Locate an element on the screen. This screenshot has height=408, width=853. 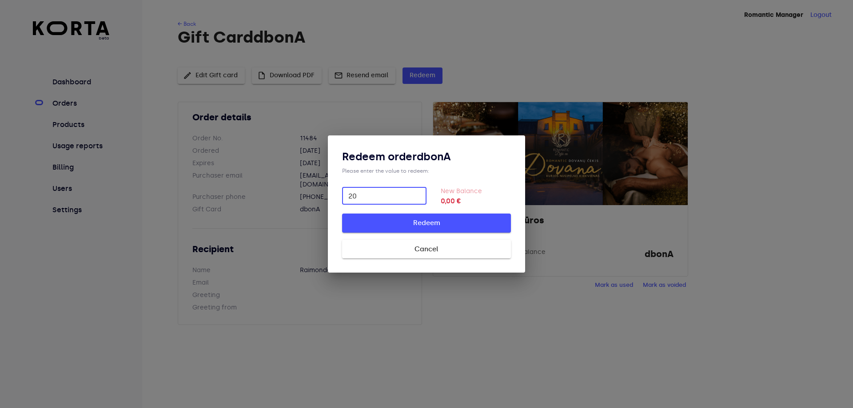
button: Redeem is located at coordinates (426, 223).